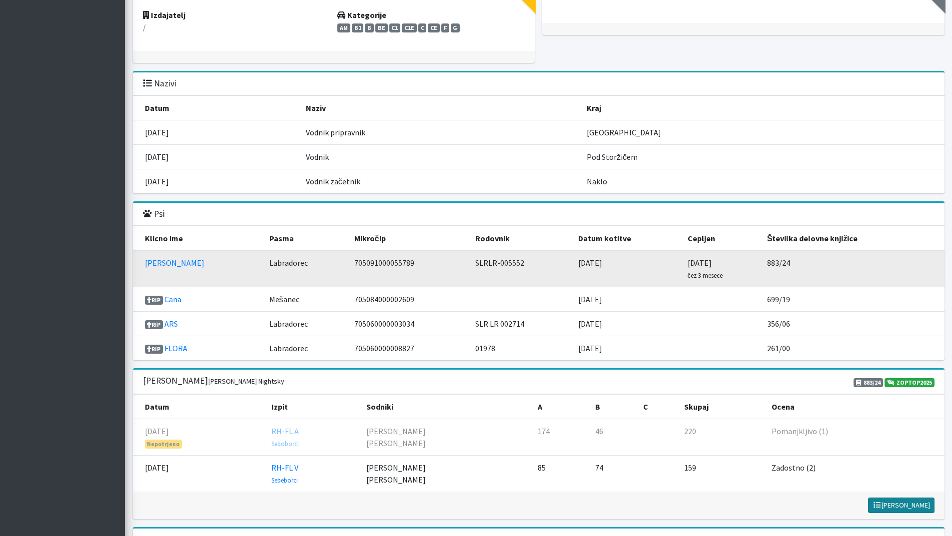 The height and width of the screenshot is (536, 952). What do you see at coordinates (910, 383) in the screenshot?
I see `a: ZOPTOP2025` at bounding box center [910, 383].